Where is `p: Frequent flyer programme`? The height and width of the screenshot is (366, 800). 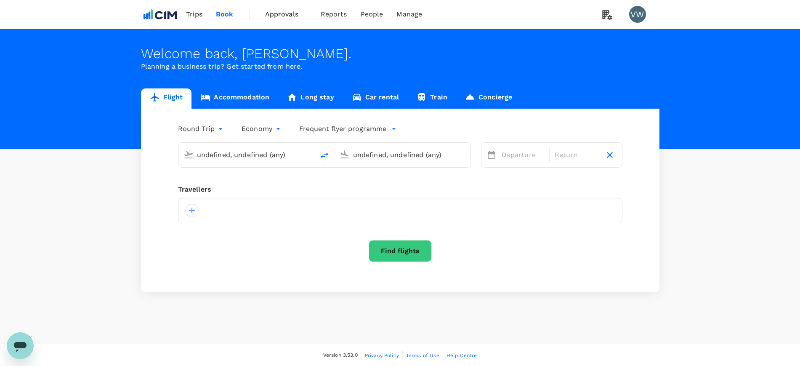 p: Frequent flyer programme is located at coordinates (343, 129).